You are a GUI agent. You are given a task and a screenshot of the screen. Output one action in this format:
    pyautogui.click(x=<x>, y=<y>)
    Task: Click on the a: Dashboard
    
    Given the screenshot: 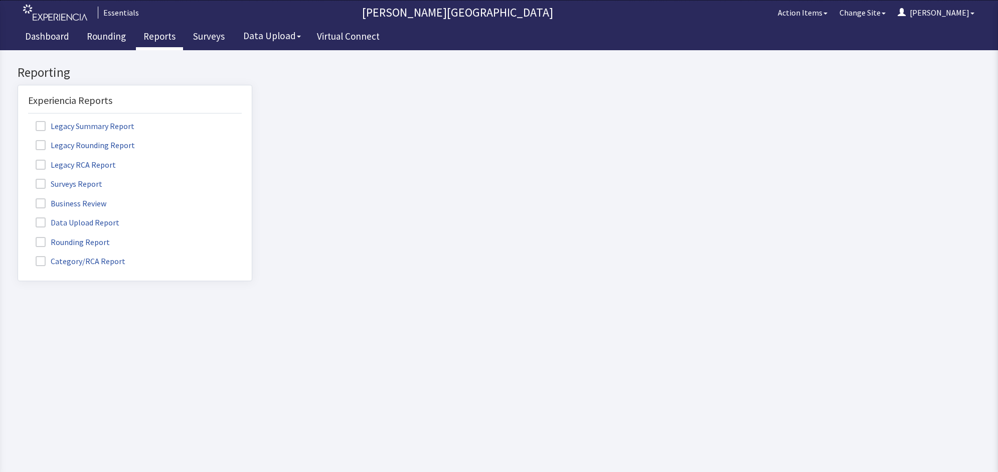 What is the action you would take?
    pyautogui.click(x=47, y=38)
    